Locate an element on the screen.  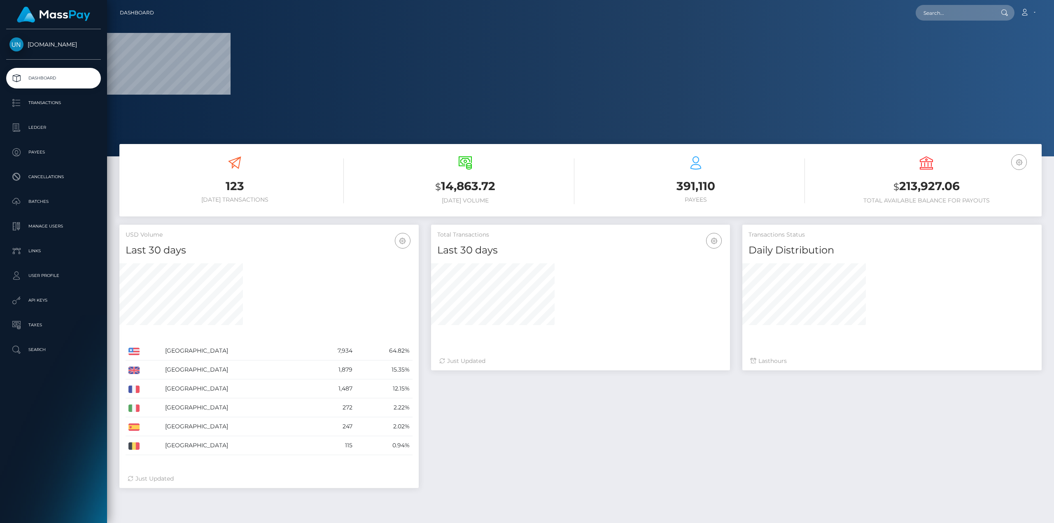
a: Search is located at coordinates (54, 350).